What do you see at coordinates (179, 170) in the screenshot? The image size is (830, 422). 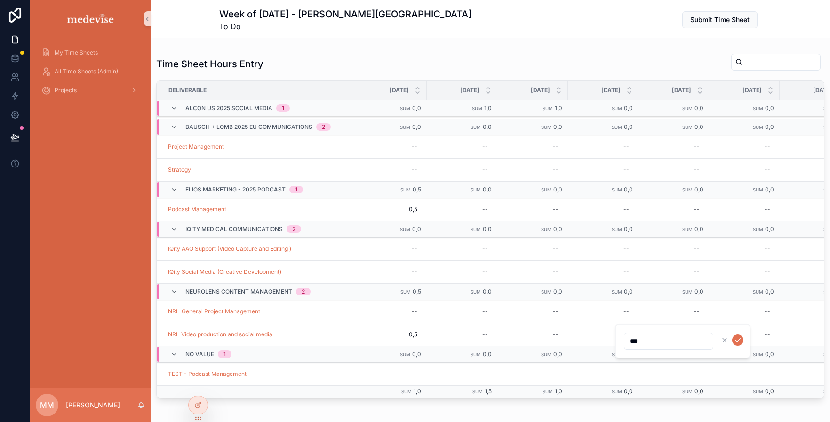 I see `a: Strategy` at bounding box center [179, 170].